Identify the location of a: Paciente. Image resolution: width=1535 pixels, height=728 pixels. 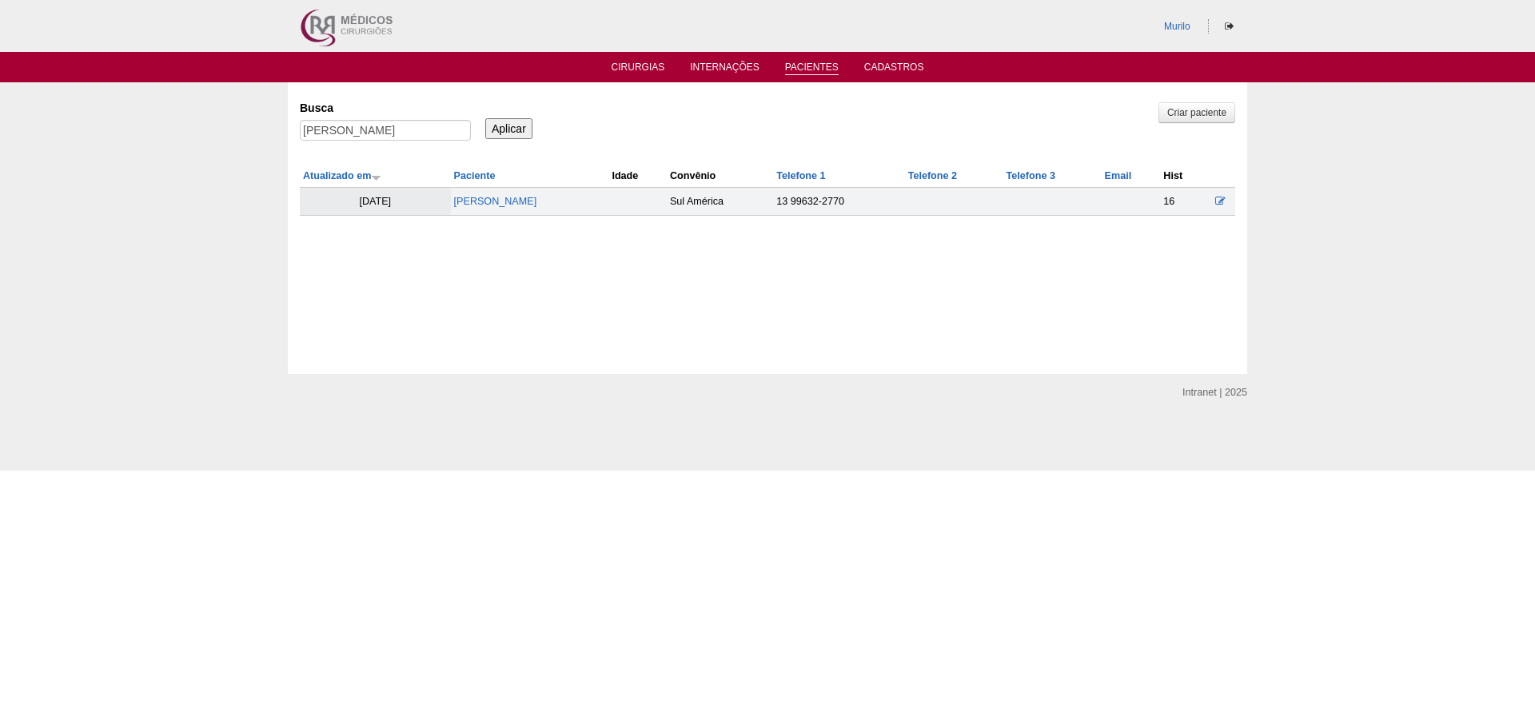
(475, 176).